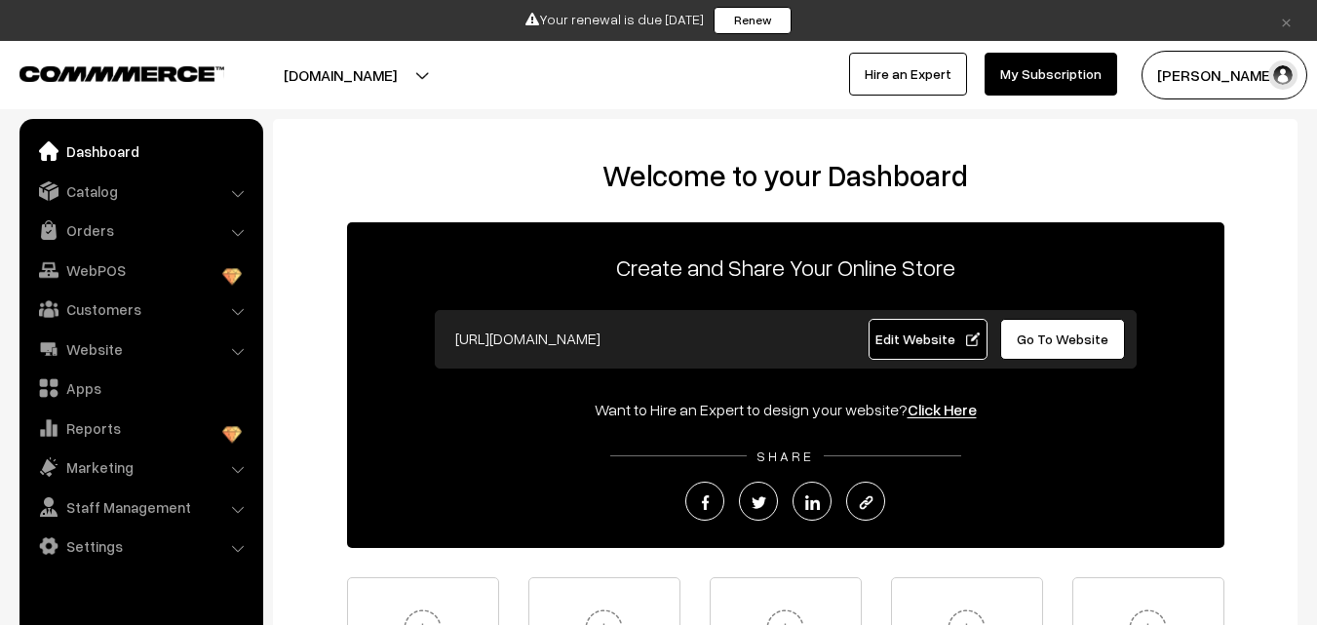 The height and width of the screenshot is (625, 1317). What do you see at coordinates (785, 175) in the screenshot?
I see `h2: Welcome to your Dashboard` at bounding box center [785, 175].